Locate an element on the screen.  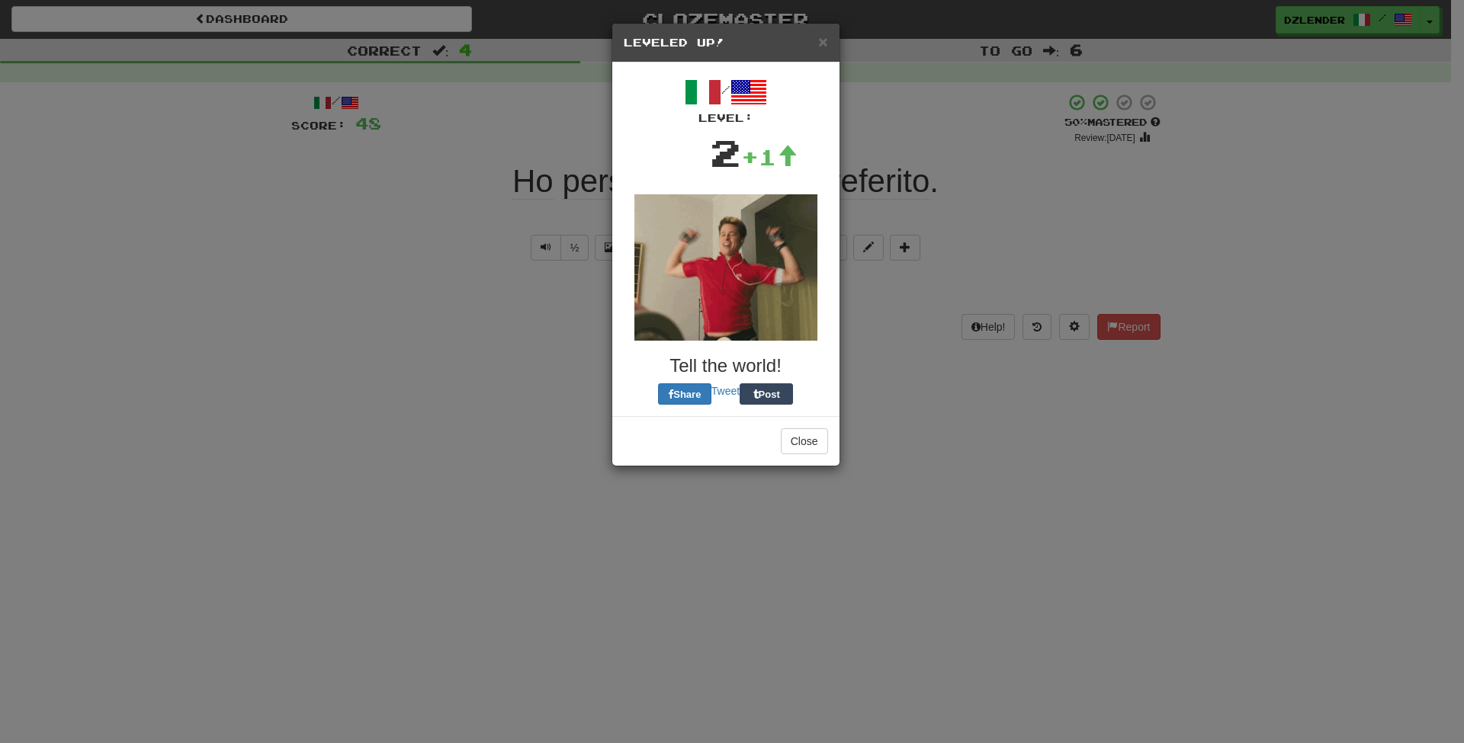
img: brad-pitt-eabb8484b0e72233b60fc33baaf1d28f9aa3c16dec737e05e85ed672bd245bc1.gif is located at coordinates (726, 268).